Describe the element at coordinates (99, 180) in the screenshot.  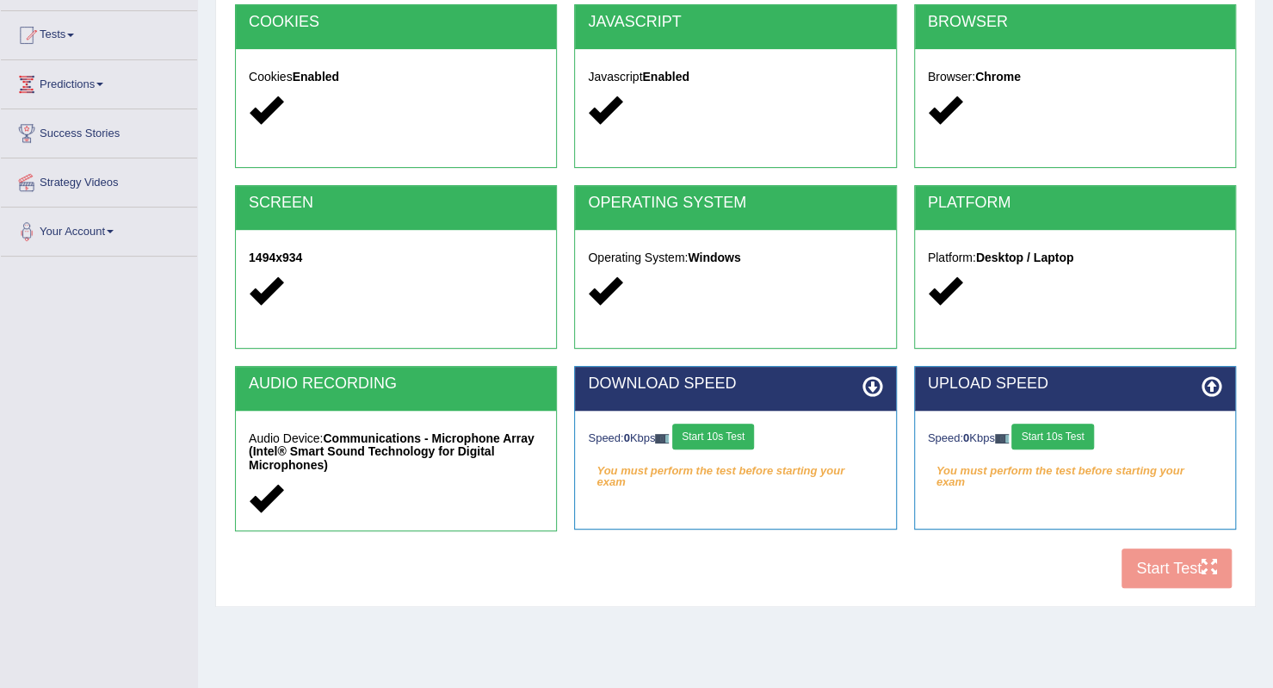
I see `a: Strategy Videos` at that location.